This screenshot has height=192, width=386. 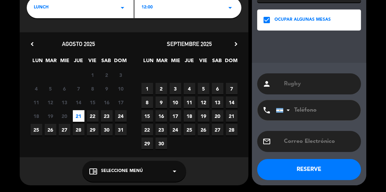 I want to click on span: 12:00, so click(x=147, y=8).